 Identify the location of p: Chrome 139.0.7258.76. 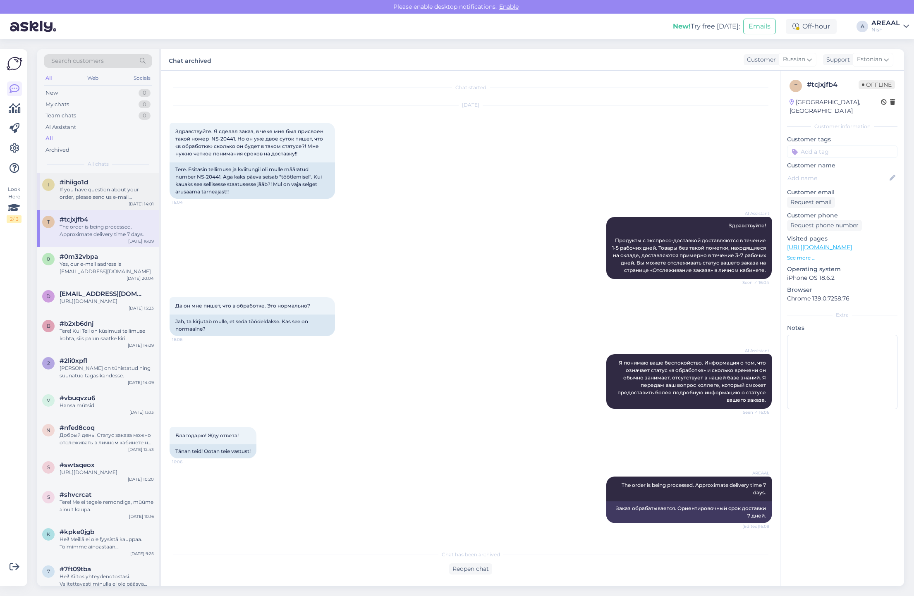
(842, 299).